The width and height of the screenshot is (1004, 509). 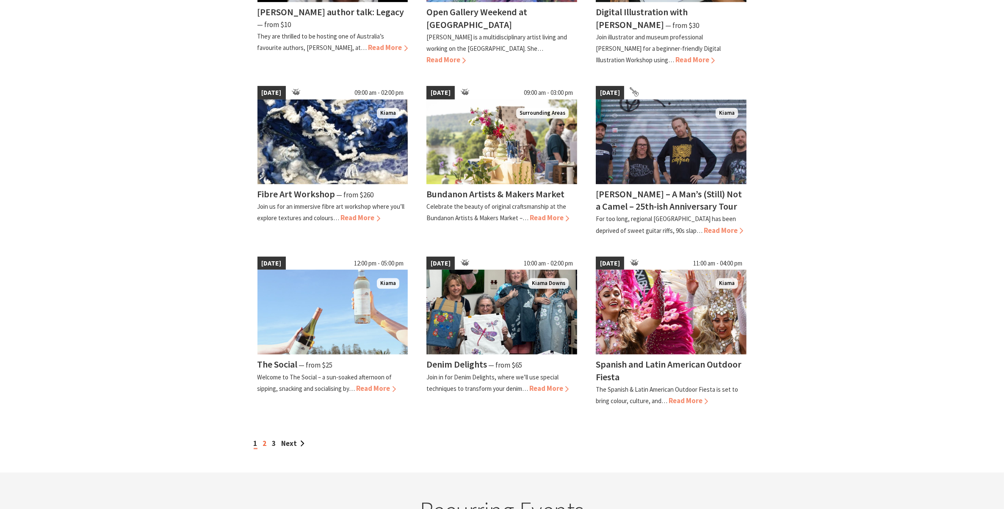 What do you see at coordinates (718, 263) in the screenshot?
I see `span: 11:00 am - 04:00 pm` at bounding box center [718, 263].